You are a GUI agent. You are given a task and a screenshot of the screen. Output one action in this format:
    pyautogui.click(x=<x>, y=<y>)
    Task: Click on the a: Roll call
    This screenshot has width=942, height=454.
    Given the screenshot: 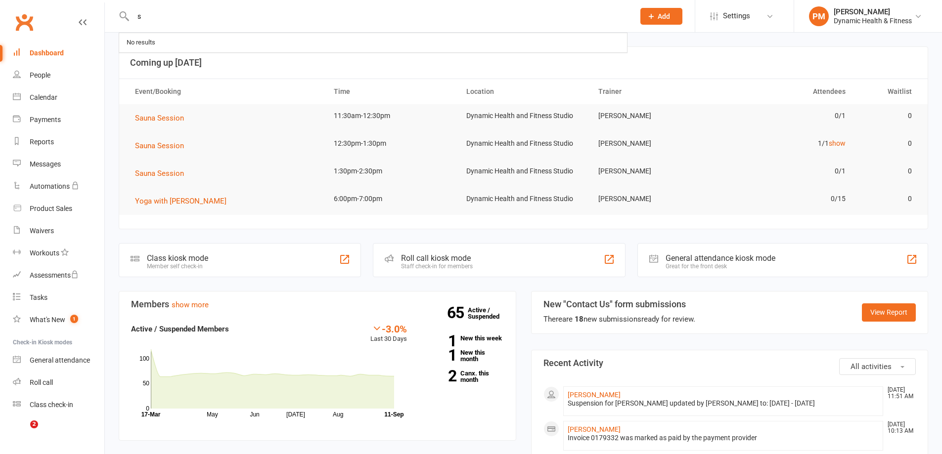 What is the action you would take?
    pyautogui.click(x=58, y=383)
    